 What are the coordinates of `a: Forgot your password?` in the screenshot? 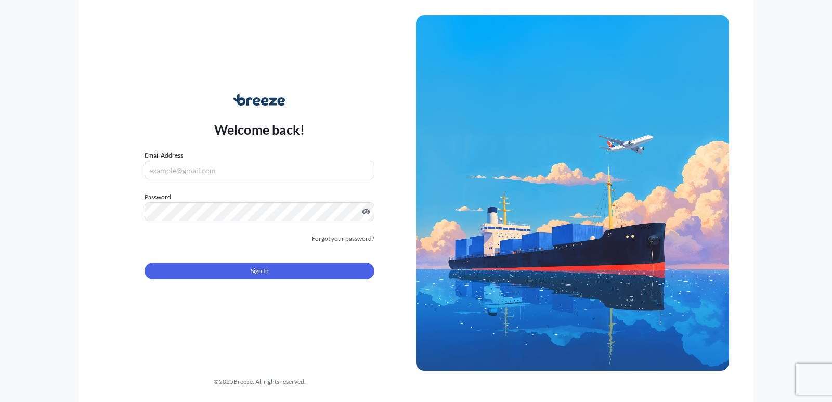 It's located at (343, 239).